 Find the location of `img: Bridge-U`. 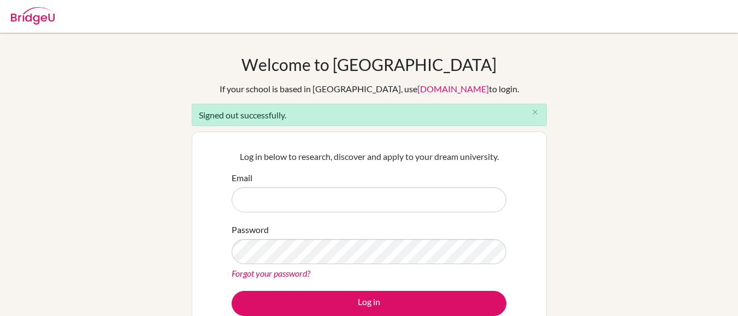

img: Bridge-U is located at coordinates (33, 16).